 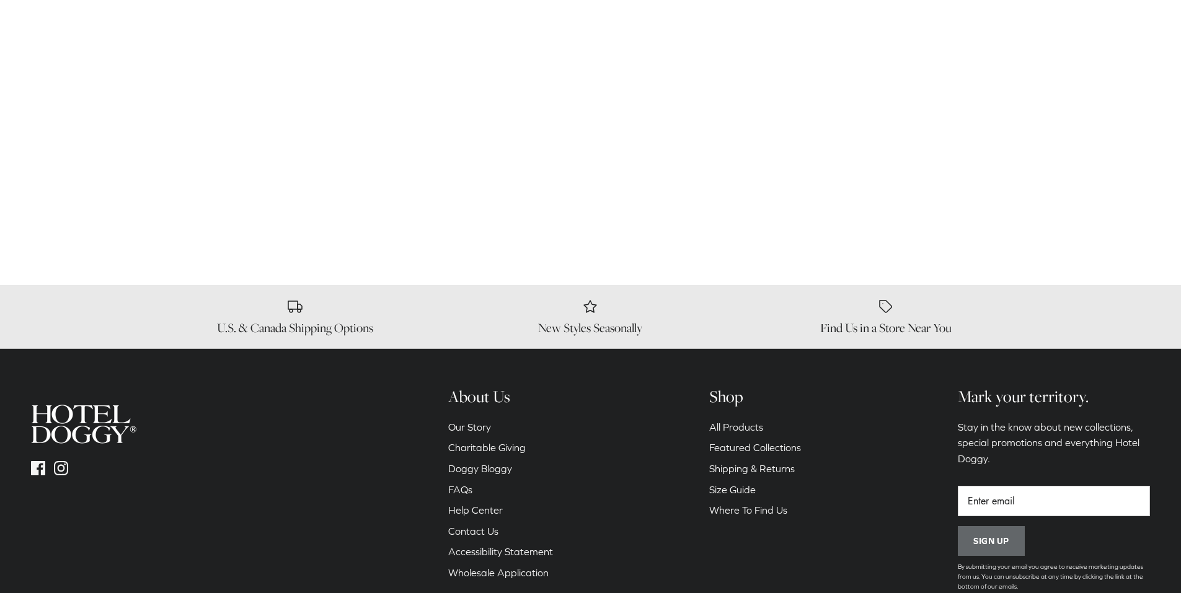 What do you see at coordinates (755, 397) in the screenshot?
I see `h6: Shop` at bounding box center [755, 397].